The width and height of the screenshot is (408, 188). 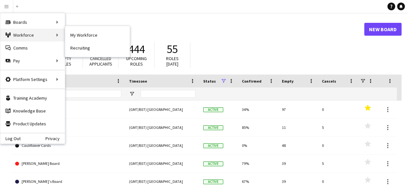 I want to click on button: Open Filter Menu, so click(x=132, y=94).